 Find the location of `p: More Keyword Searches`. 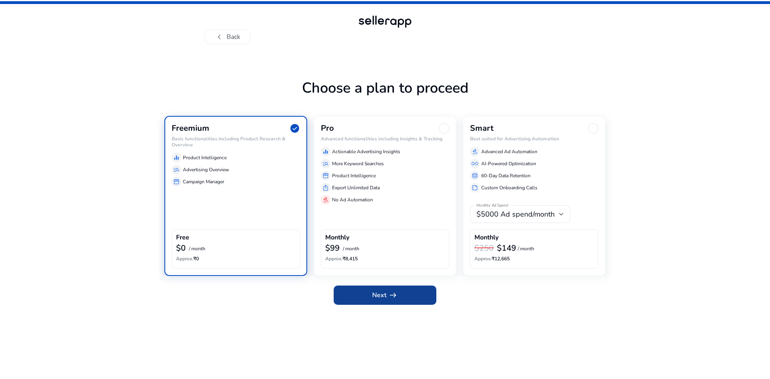

p: More Keyword Searches is located at coordinates (358, 164).